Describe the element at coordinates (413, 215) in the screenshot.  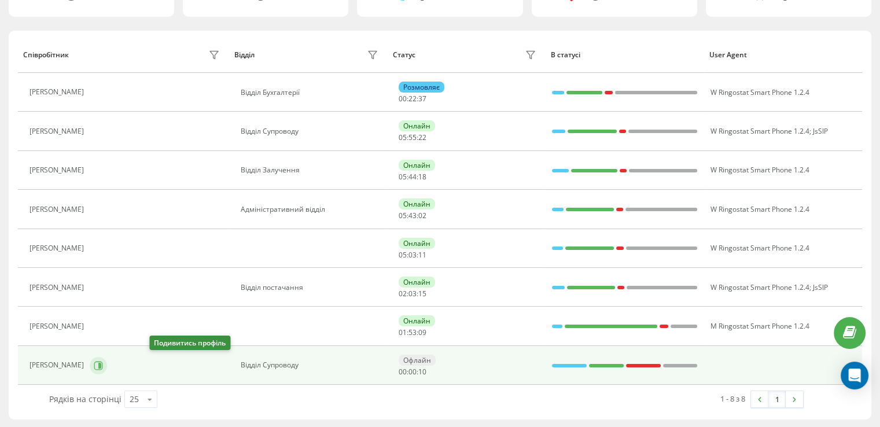
I see `span: 43` at that location.